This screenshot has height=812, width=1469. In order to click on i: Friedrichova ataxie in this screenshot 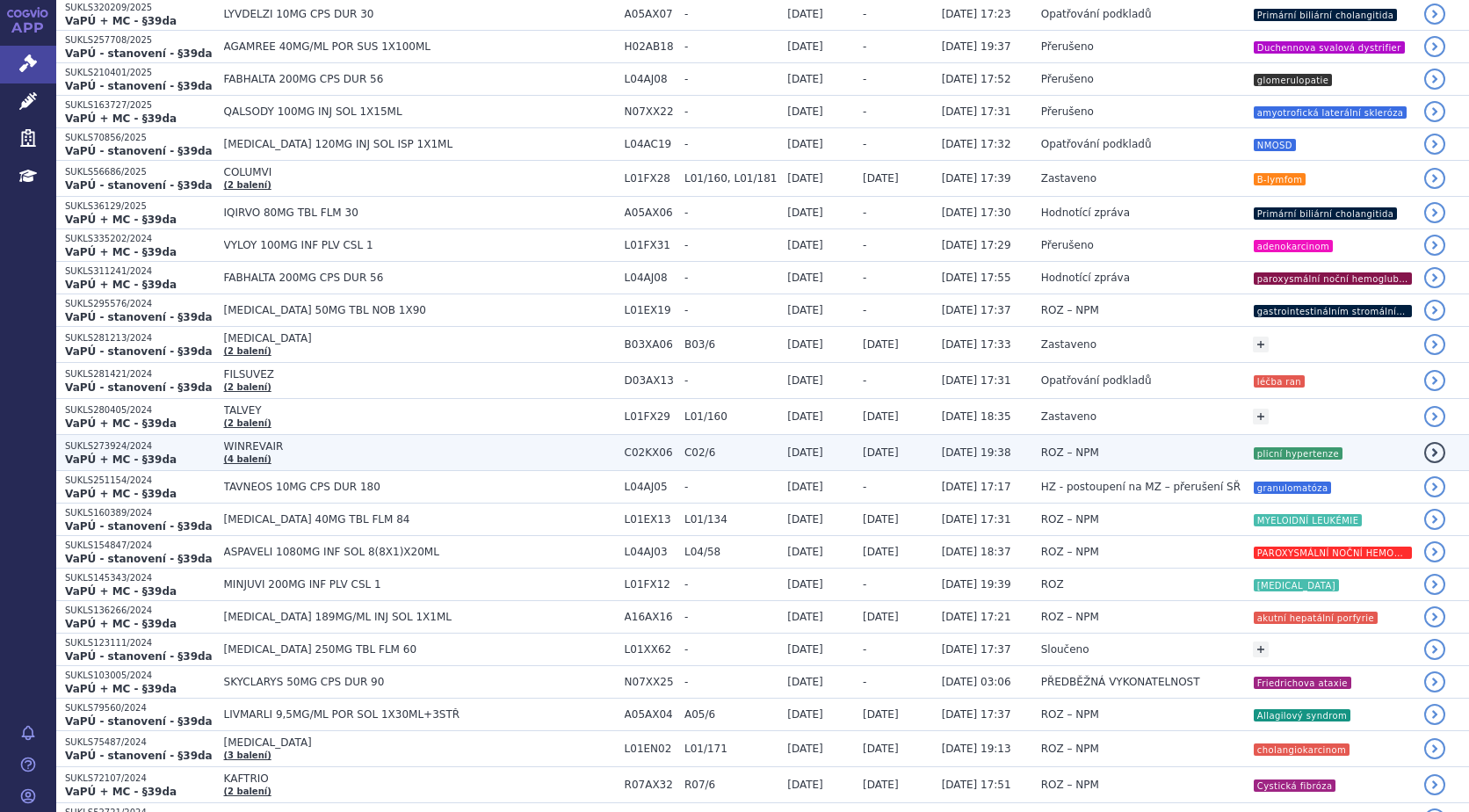, I will do `click(1302, 682)`.